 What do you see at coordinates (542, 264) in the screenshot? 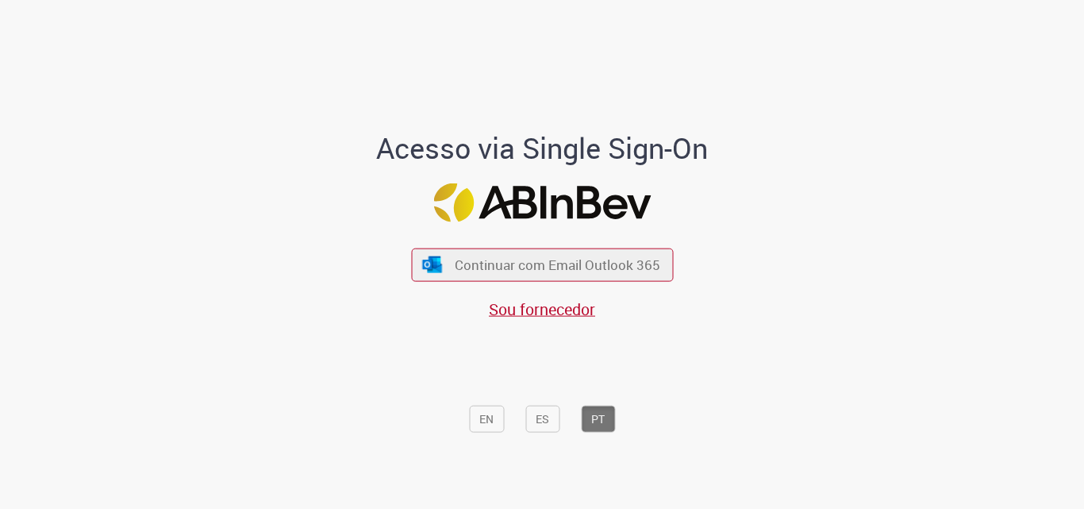
I see `button: ícone Azure/Microsoft 360 Continuar com Email Outlook 365` at bounding box center [542, 264].